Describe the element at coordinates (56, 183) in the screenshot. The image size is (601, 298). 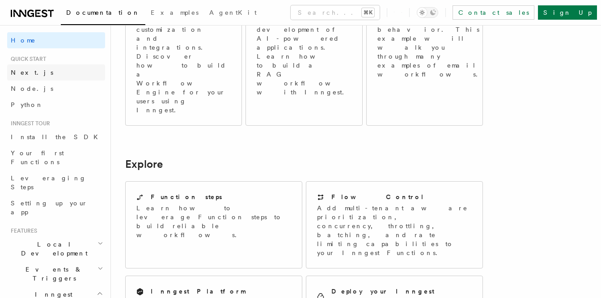
I see `a: Leveraging Steps` at that location.